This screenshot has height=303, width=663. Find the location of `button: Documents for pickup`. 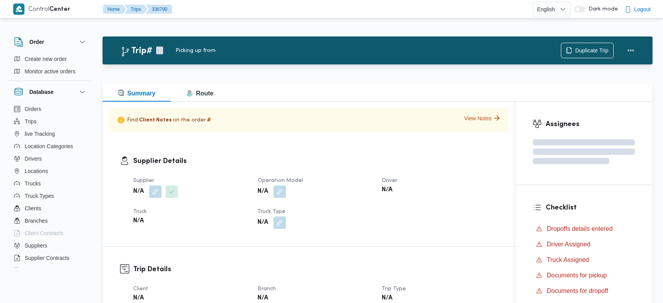

button: Documents for pickup is located at coordinates (583, 276).